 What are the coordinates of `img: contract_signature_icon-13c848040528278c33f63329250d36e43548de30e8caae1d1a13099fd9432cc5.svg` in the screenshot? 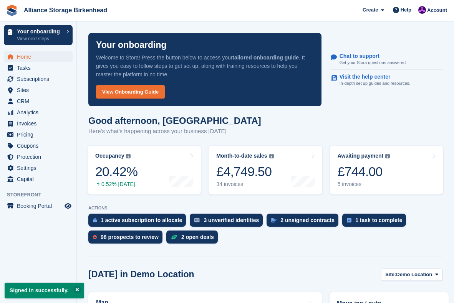 It's located at (274, 220).